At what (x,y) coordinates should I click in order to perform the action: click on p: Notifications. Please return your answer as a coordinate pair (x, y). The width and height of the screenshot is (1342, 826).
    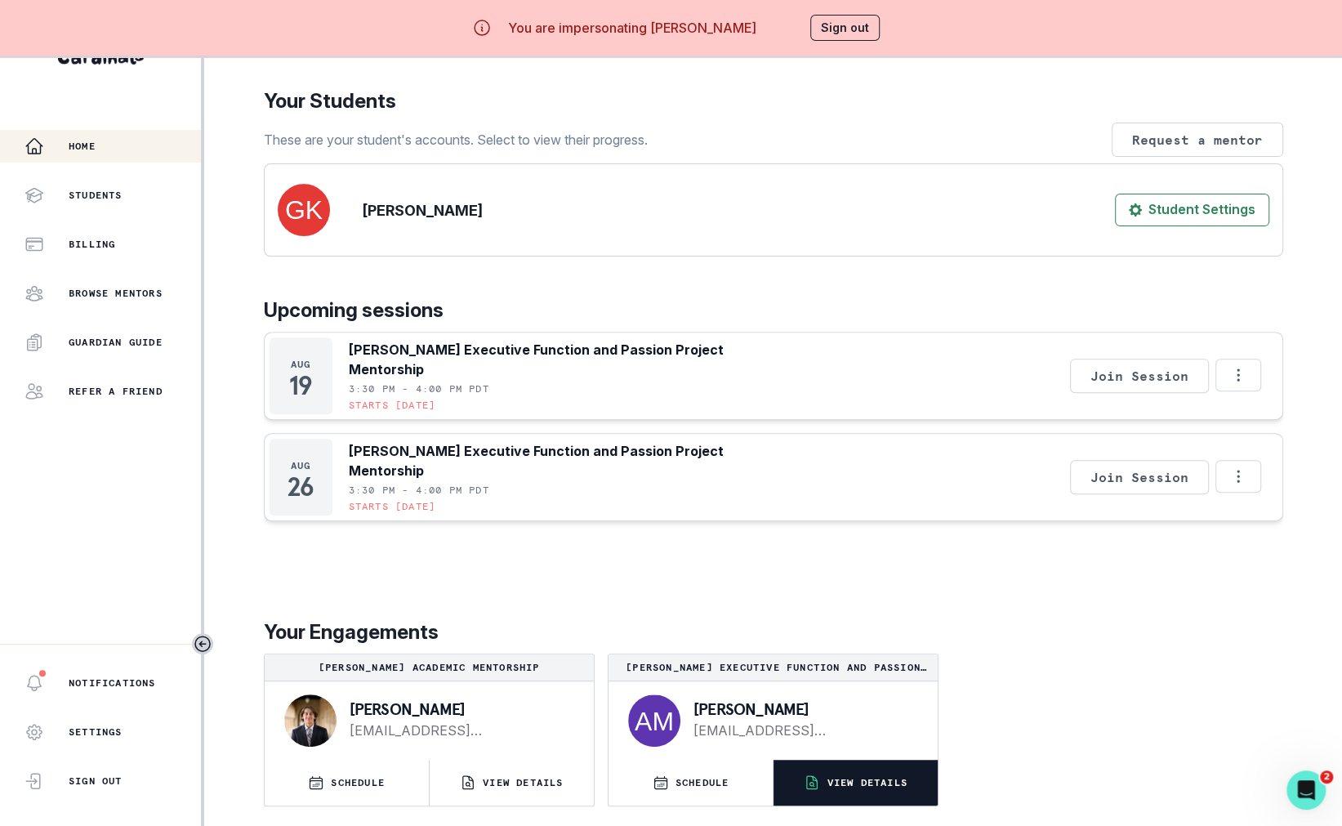
    Looking at the image, I should click on (112, 683).